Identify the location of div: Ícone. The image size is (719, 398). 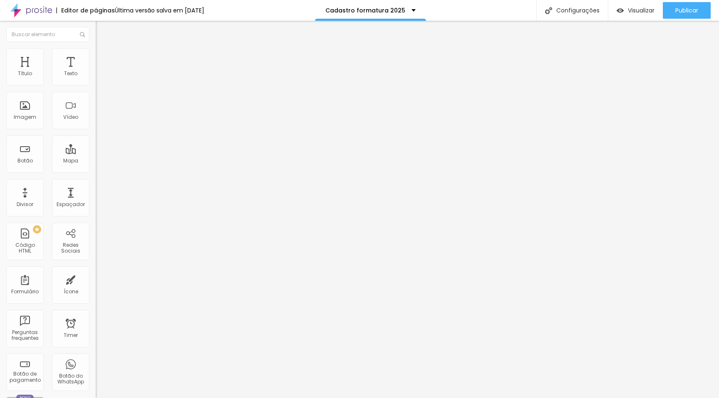
(71, 292).